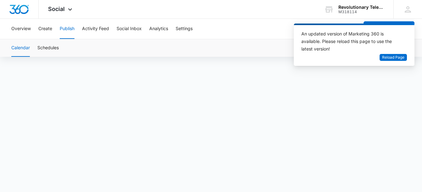 The image size is (422, 192). What do you see at coordinates (362, 7) in the screenshot?
I see `div: account name` at bounding box center [362, 7].